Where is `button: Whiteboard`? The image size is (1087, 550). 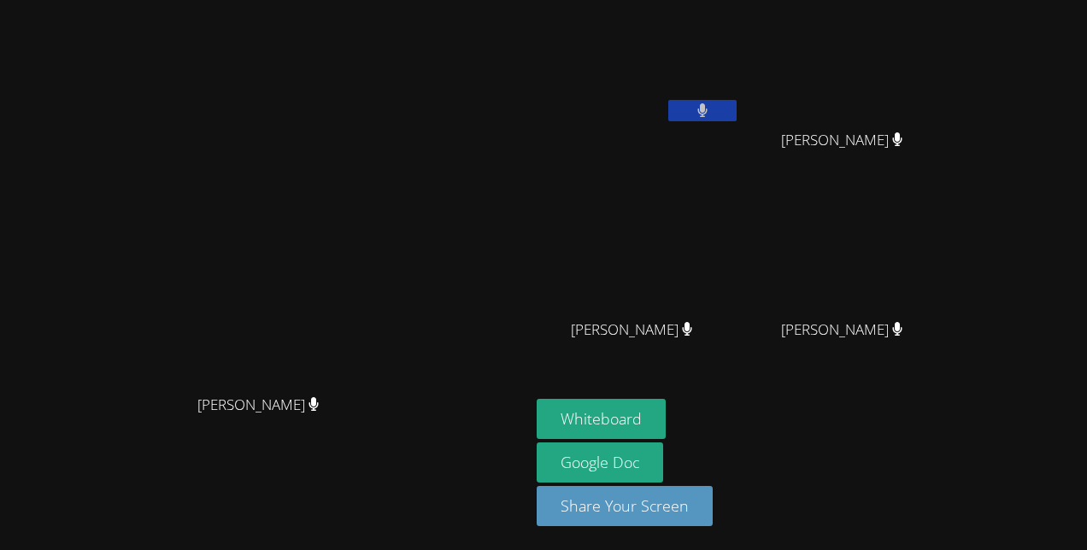
button: Whiteboard is located at coordinates (601, 419).